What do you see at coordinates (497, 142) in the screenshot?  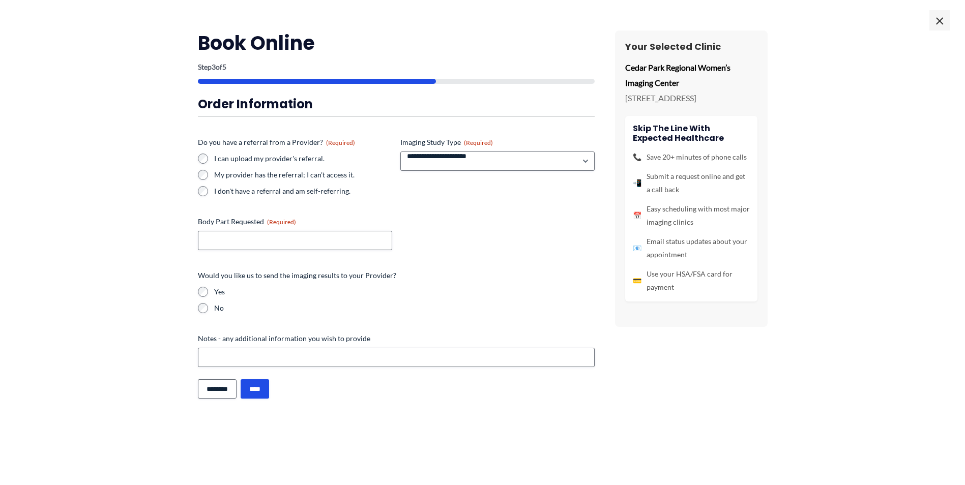 I see `label: Imaging Study Type` at bounding box center [497, 142].